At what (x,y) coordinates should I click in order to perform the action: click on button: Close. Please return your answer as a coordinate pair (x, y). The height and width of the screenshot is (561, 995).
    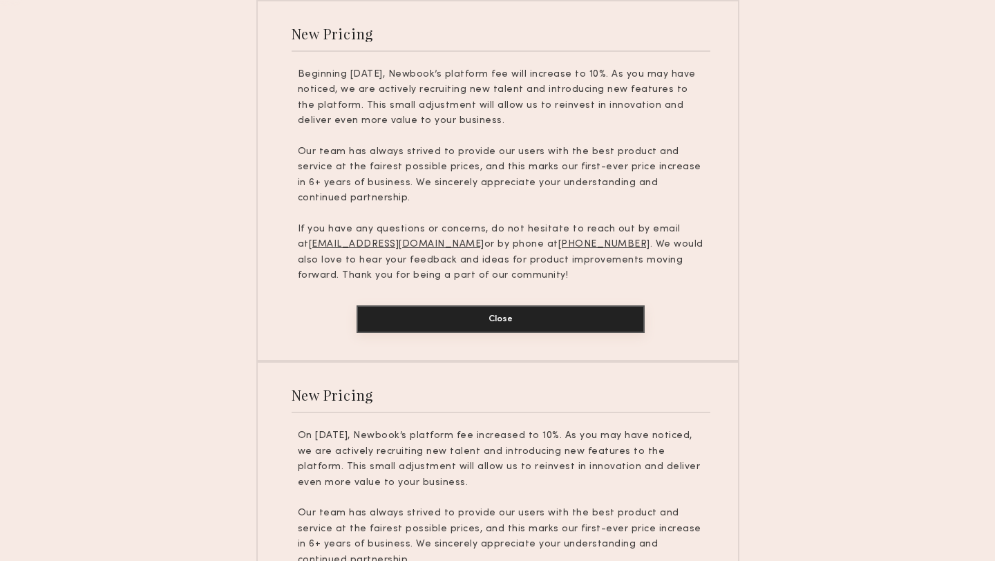
    Looking at the image, I should click on (500, 319).